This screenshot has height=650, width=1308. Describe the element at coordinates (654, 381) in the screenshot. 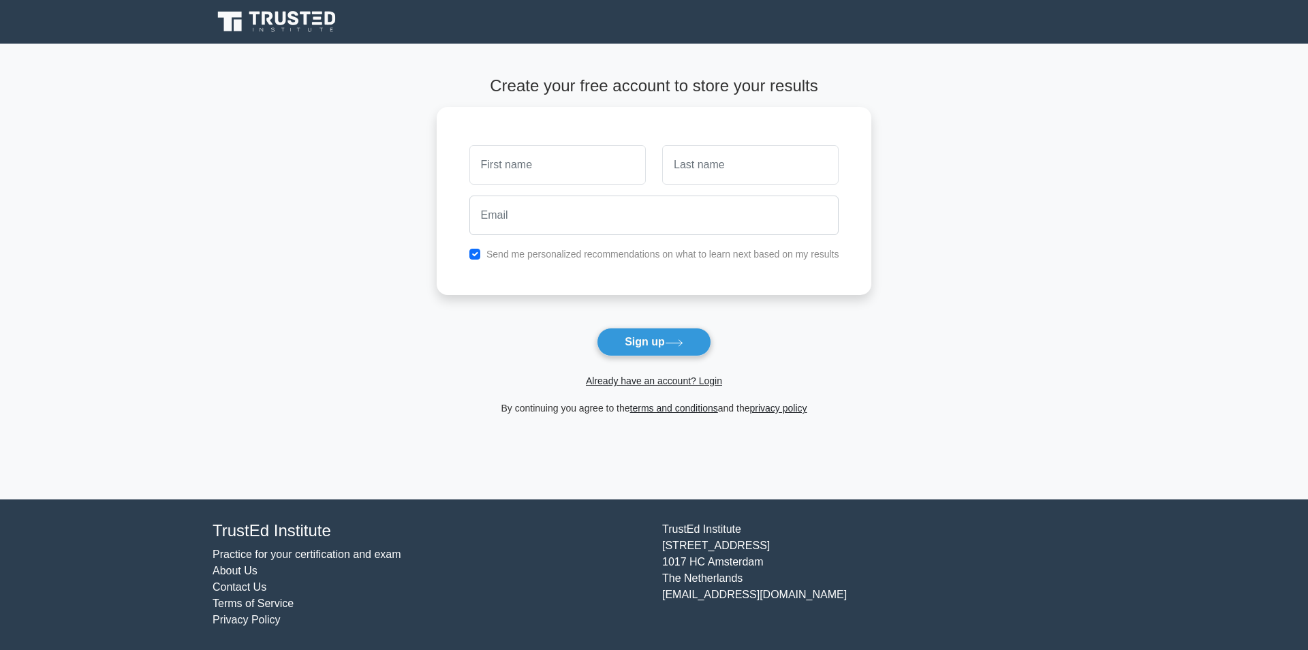

I see `a: Already have an account? Login` at that location.